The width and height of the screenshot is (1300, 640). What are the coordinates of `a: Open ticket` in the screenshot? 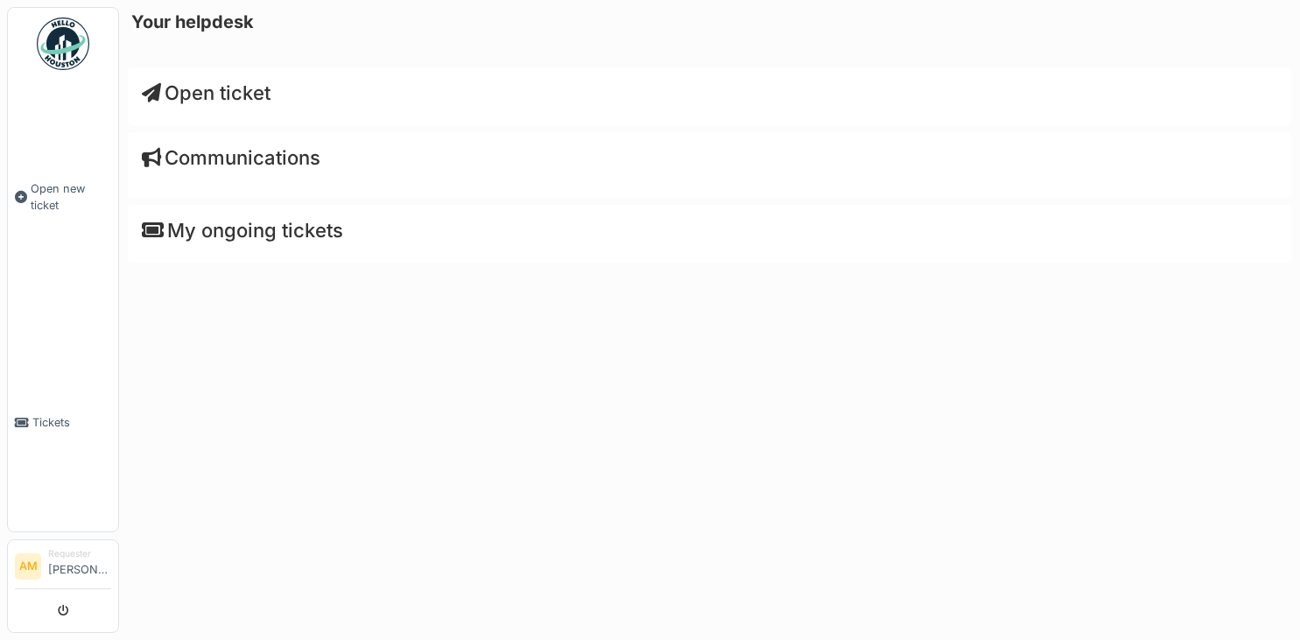 It's located at (206, 93).